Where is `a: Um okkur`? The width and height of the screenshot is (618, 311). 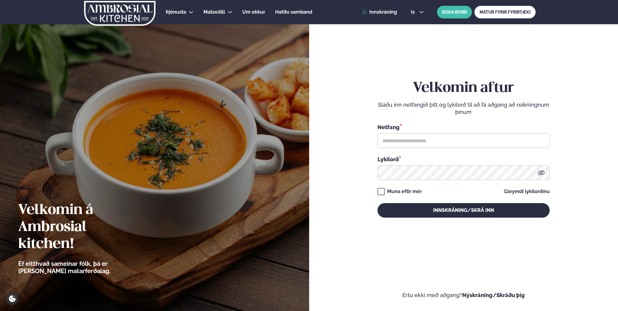
a: Um okkur is located at coordinates (253, 12).